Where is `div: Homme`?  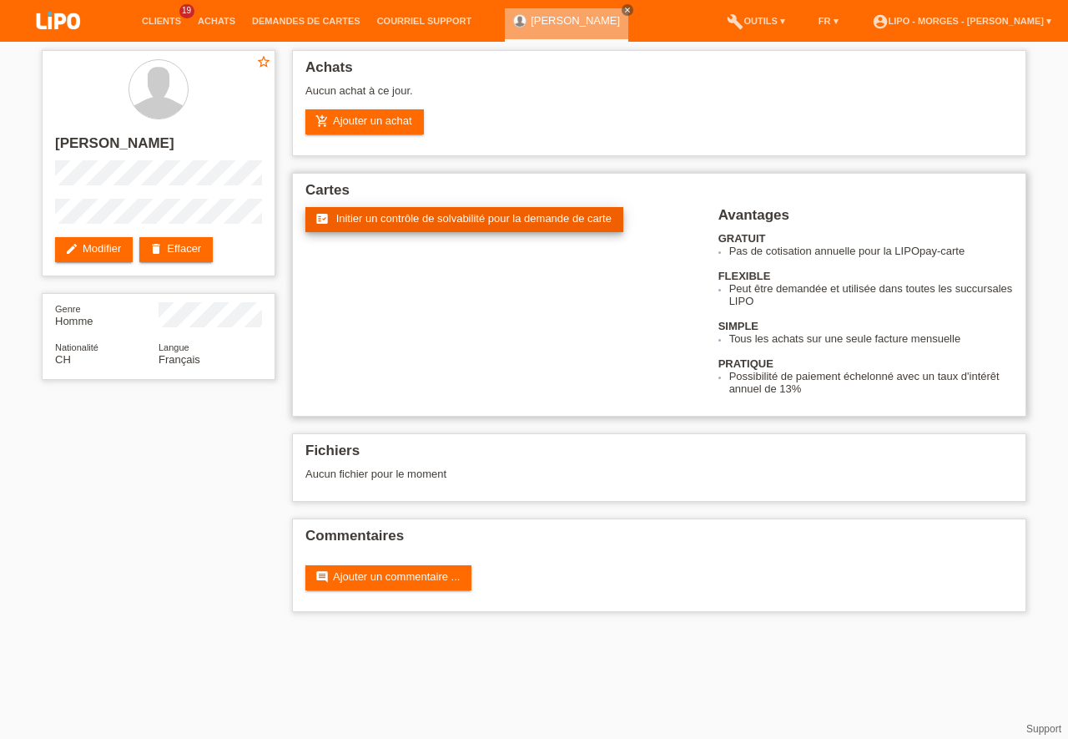 div: Homme is located at coordinates (107, 315).